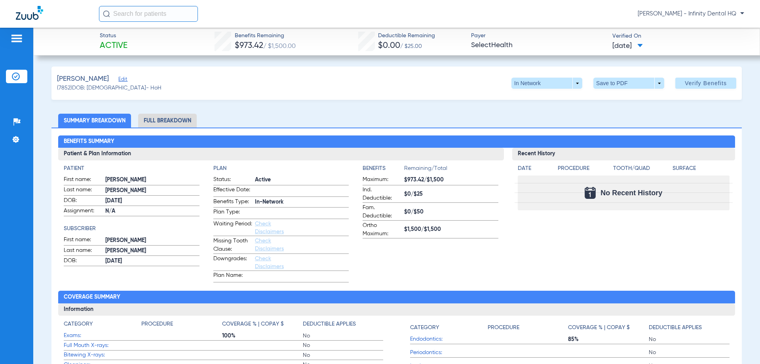 The image size is (760, 364). What do you see at coordinates (629, 83) in the screenshot?
I see `button: Save to PDF` at bounding box center [629, 83].